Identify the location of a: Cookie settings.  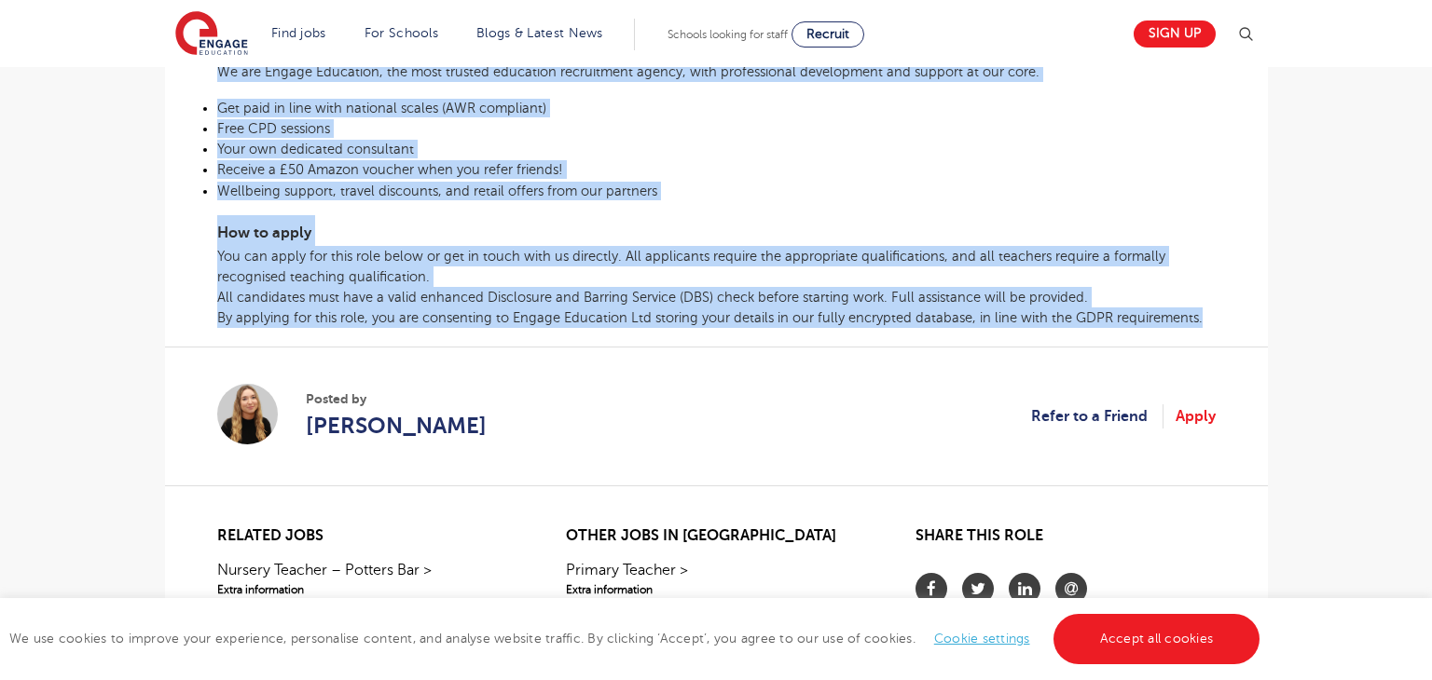
(982, 639).